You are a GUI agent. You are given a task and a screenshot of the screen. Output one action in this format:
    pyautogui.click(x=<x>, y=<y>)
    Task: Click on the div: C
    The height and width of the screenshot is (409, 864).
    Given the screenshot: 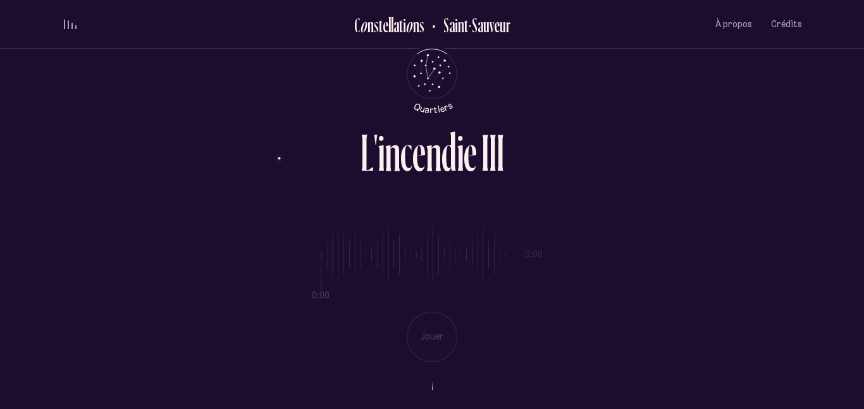 What is the action you would take?
    pyautogui.click(x=357, y=25)
    